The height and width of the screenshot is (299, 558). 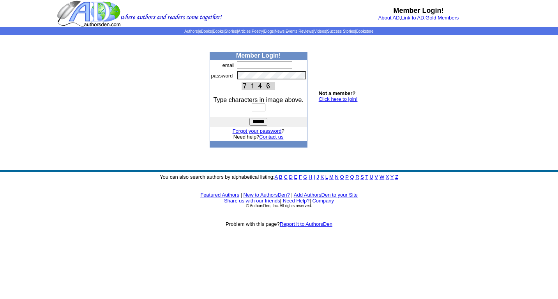 What do you see at coordinates (268, 31) in the screenshot?
I see `a: Blogs` at bounding box center [268, 31].